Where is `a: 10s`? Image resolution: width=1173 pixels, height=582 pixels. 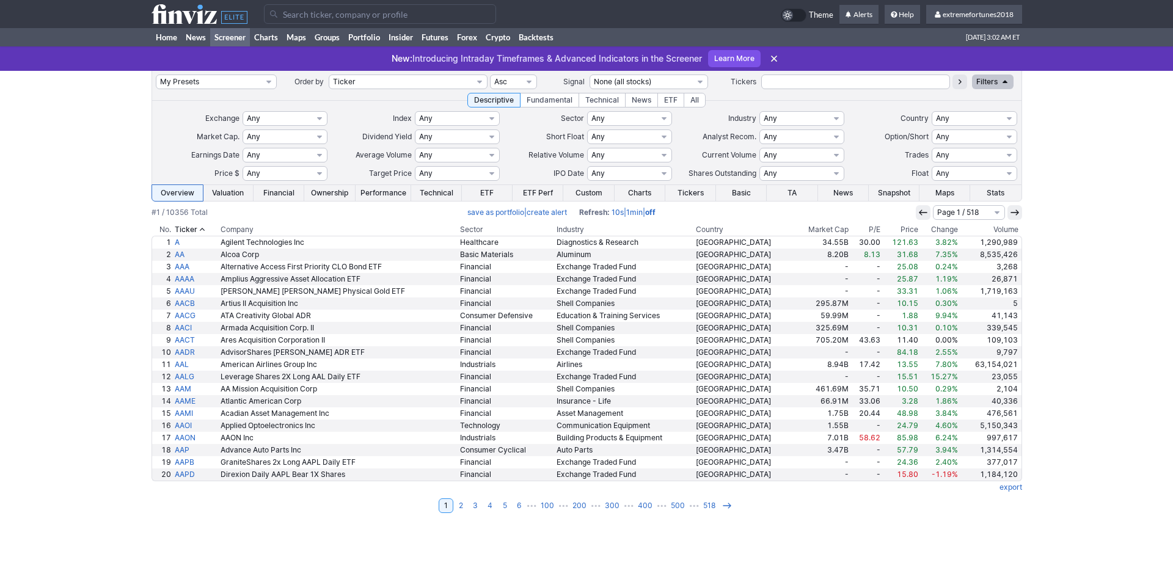
a: 10s is located at coordinates (618, 212).